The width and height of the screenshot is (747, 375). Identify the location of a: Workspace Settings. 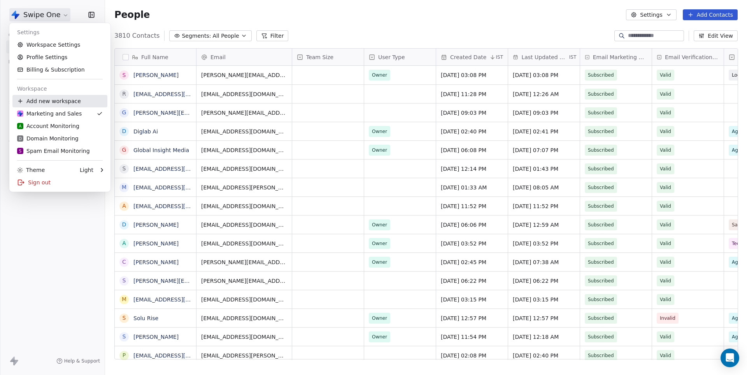
(60, 45).